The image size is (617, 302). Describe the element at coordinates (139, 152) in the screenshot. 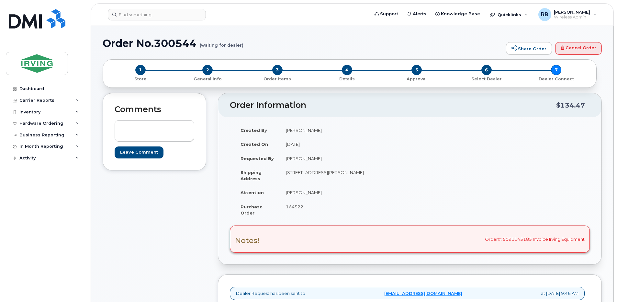

I see `input: Leave Comment` at that location.